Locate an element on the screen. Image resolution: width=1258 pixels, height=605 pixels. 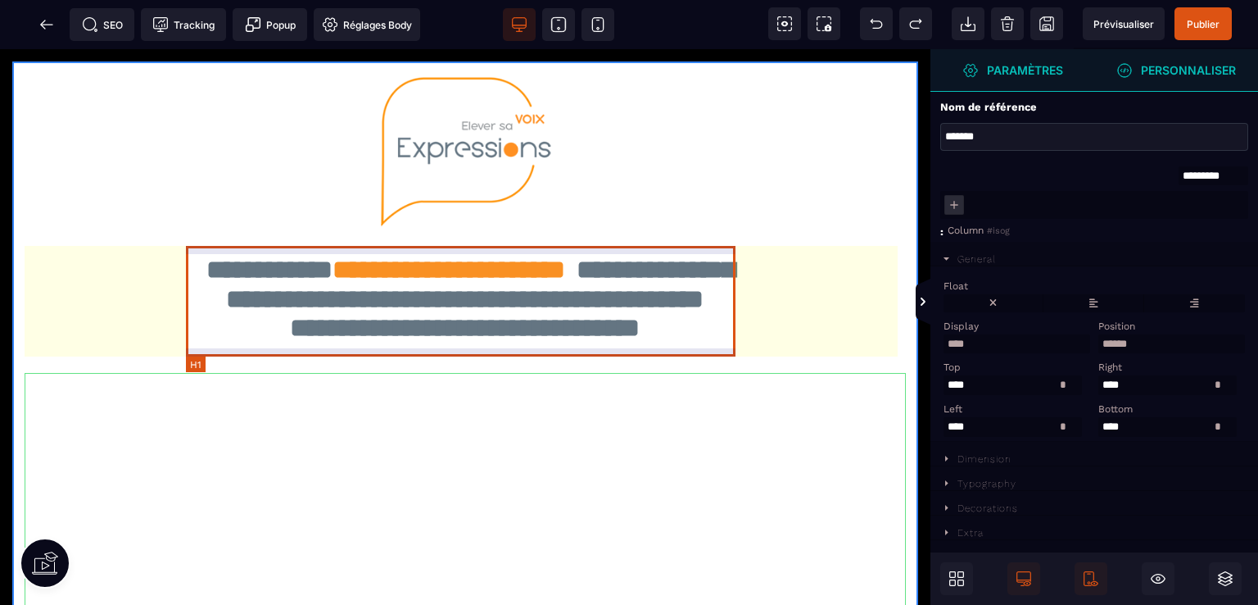
span: Top is located at coordinates (952, 367).